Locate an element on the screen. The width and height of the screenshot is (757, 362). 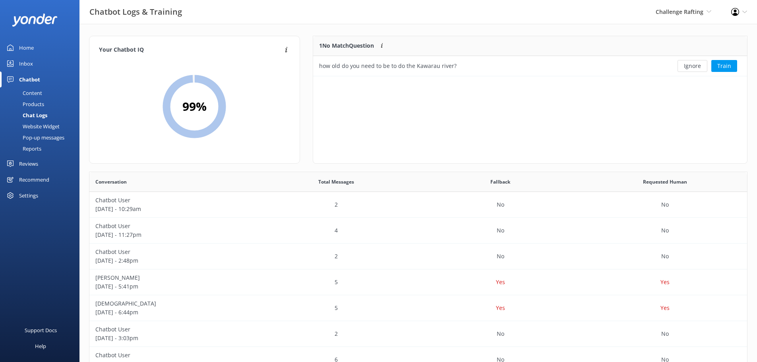
div: Recommend is located at coordinates (34, 180).